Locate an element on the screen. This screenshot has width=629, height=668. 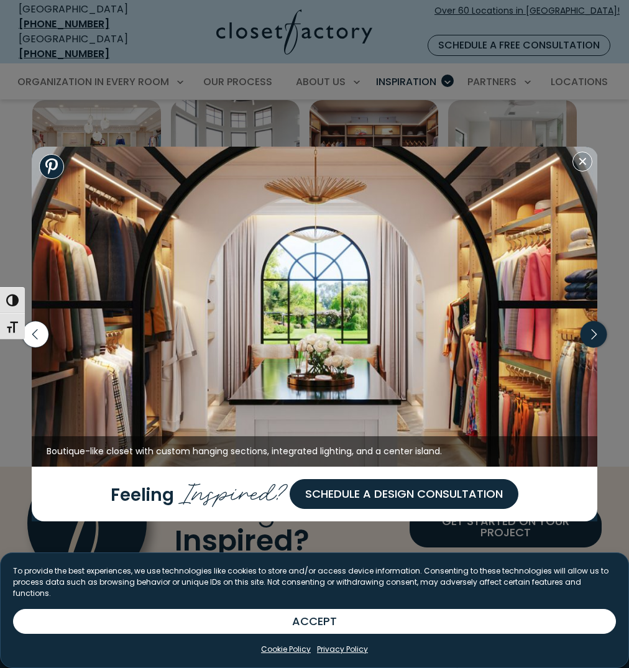
a: Privacy Policy is located at coordinates (342, 649).